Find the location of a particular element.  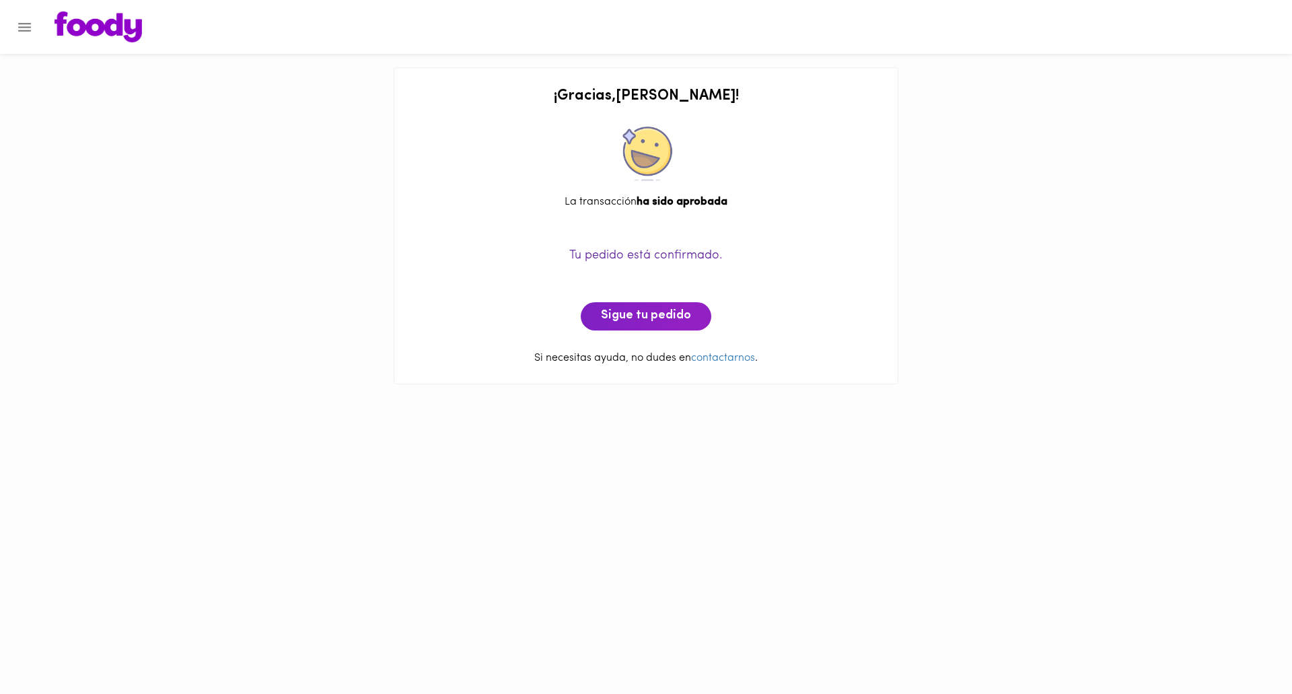

button: Sigue tu pedido is located at coordinates (646, 316).